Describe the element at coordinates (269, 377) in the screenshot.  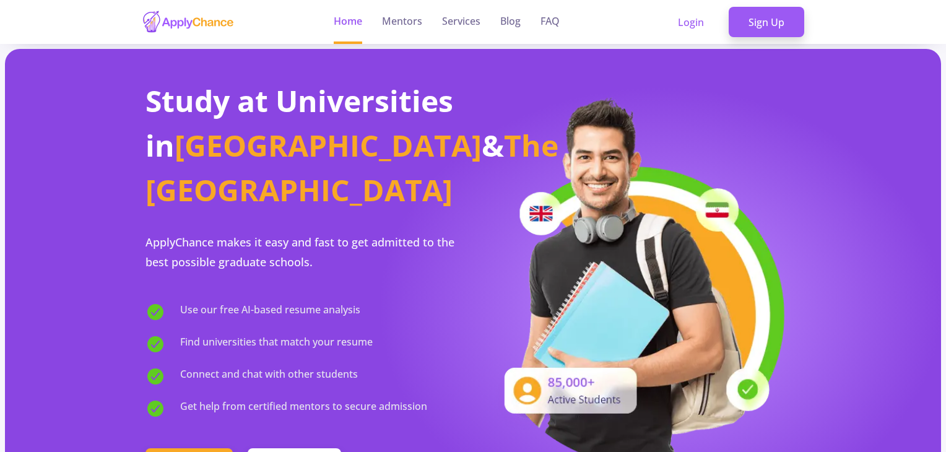
I see `span: Connect and chat with other students` at that location.